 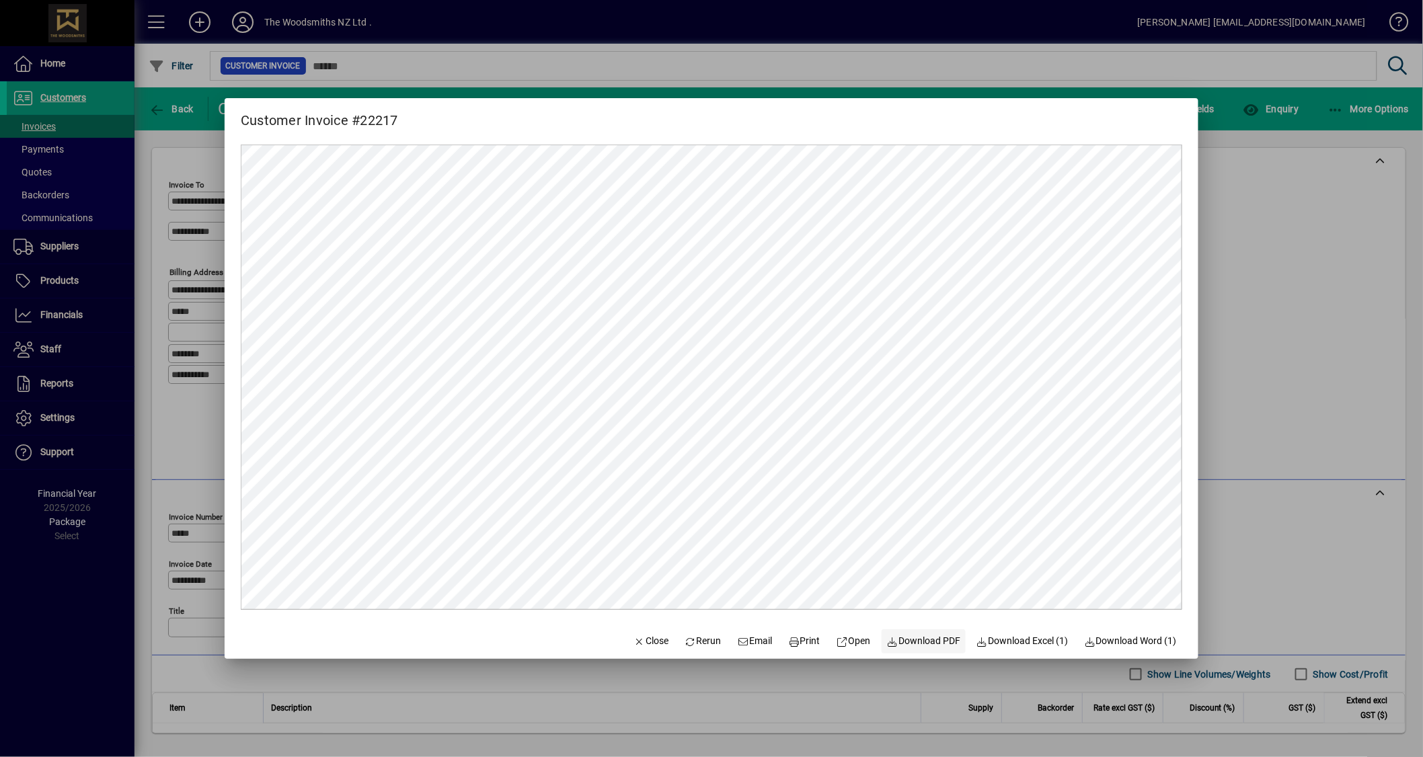 What do you see at coordinates (1022, 641) in the screenshot?
I see `span: Download Excel (1)` at bounding box center [1022, 641].